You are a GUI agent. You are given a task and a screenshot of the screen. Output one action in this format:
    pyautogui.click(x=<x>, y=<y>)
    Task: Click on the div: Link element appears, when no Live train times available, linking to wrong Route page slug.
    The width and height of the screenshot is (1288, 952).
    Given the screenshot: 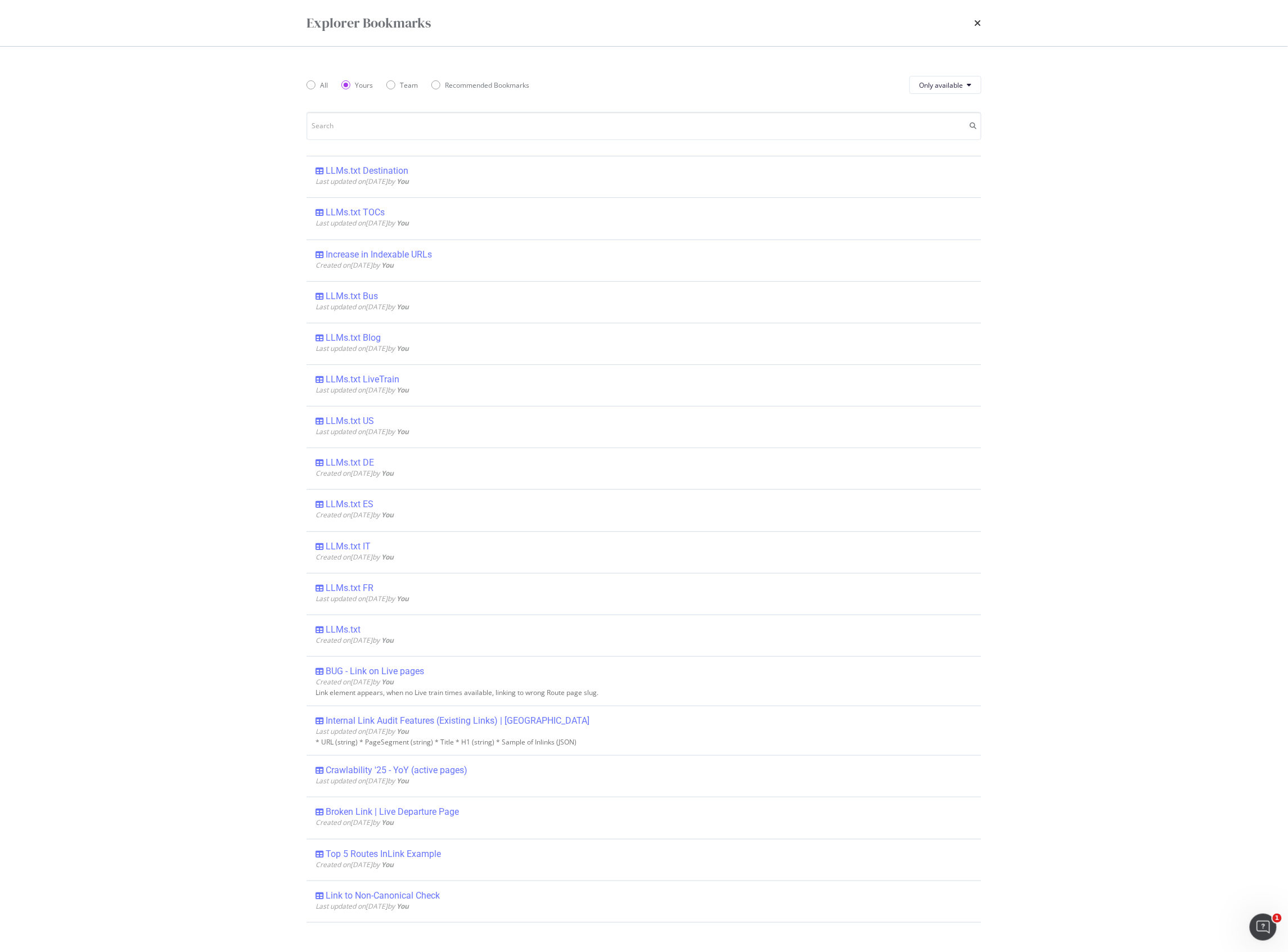 What is the action you would take?
    pyautogui.click(x=644, y=692)
    